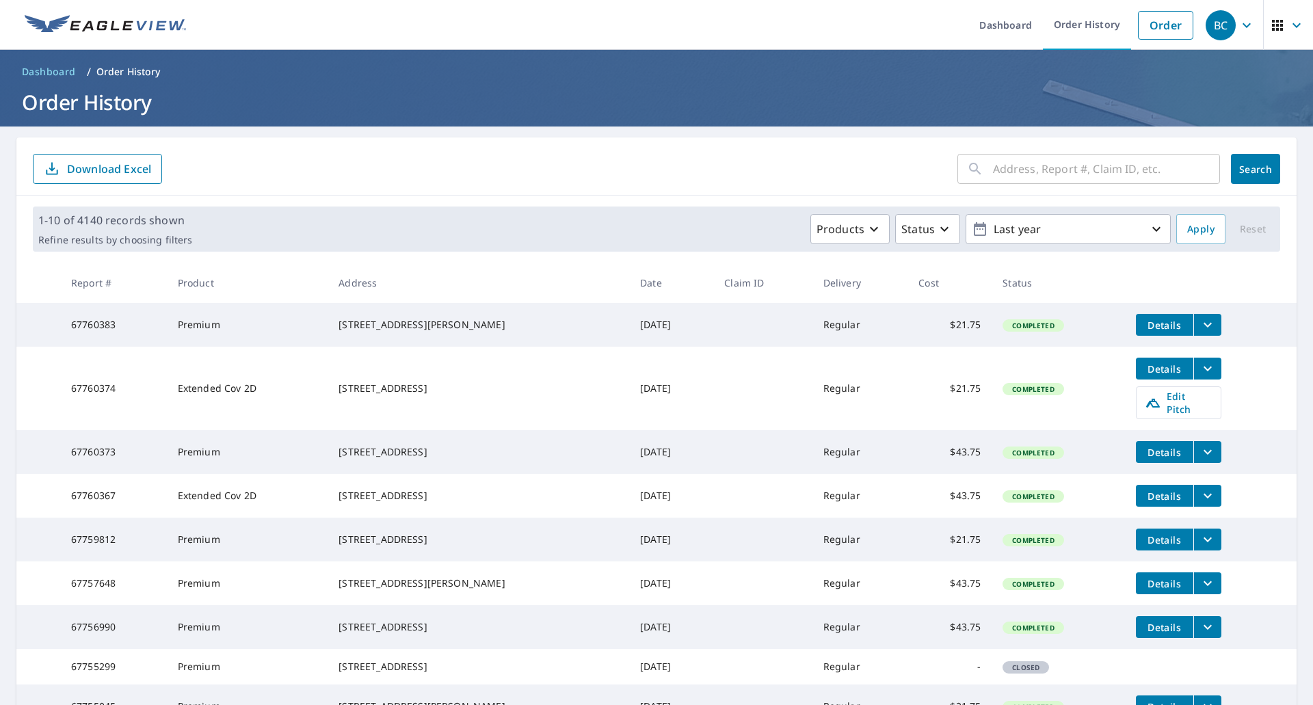 The image size is (1313, 705). What do you see at coordinates (860, 282) in the screenshot?
I see `th: Delivery` at bounding box center [860, 282].